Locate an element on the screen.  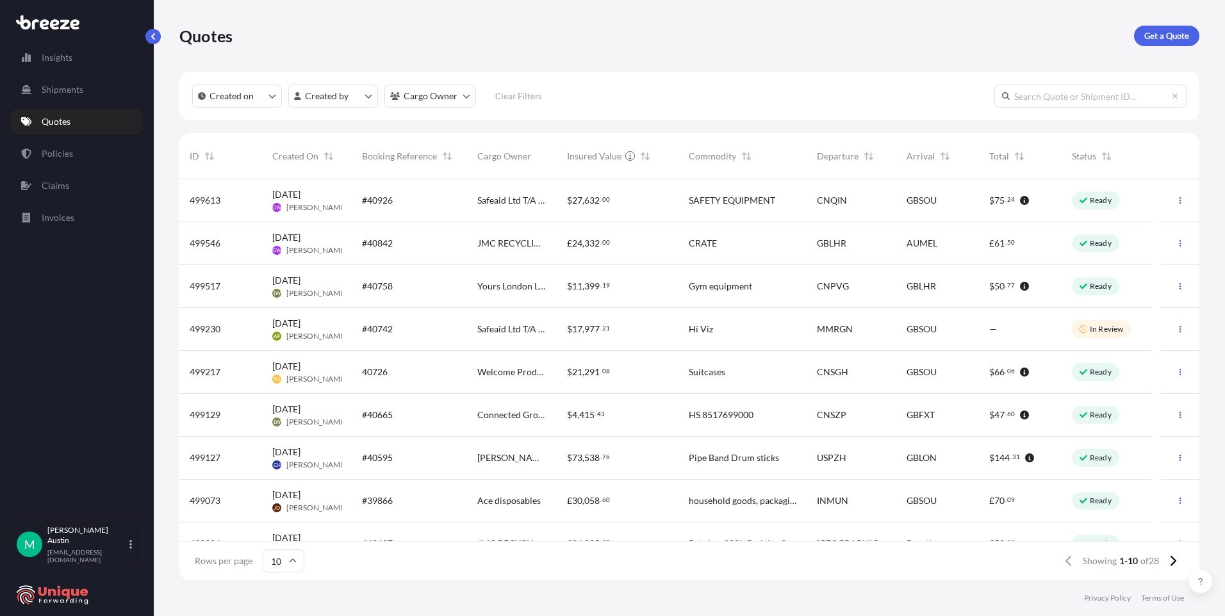
span: #40842 is located at coordinates (377, 243).